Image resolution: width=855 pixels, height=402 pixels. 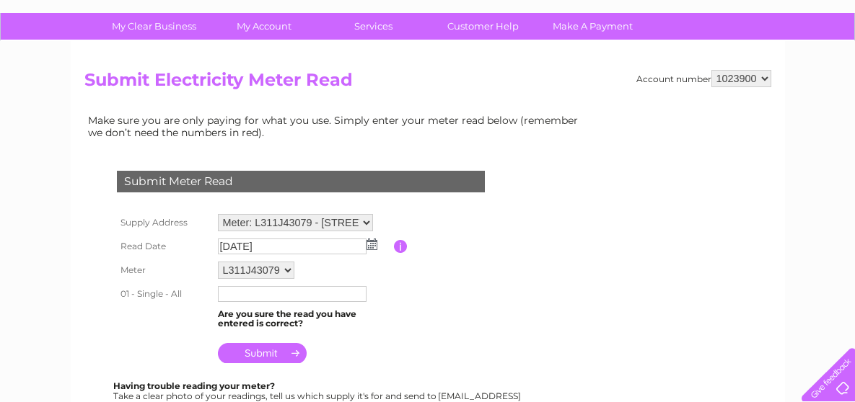 What do you see at coordinates (592, 26) in the screenshot?
I see `a: Make A Payment` at bounding box center [592, 26].